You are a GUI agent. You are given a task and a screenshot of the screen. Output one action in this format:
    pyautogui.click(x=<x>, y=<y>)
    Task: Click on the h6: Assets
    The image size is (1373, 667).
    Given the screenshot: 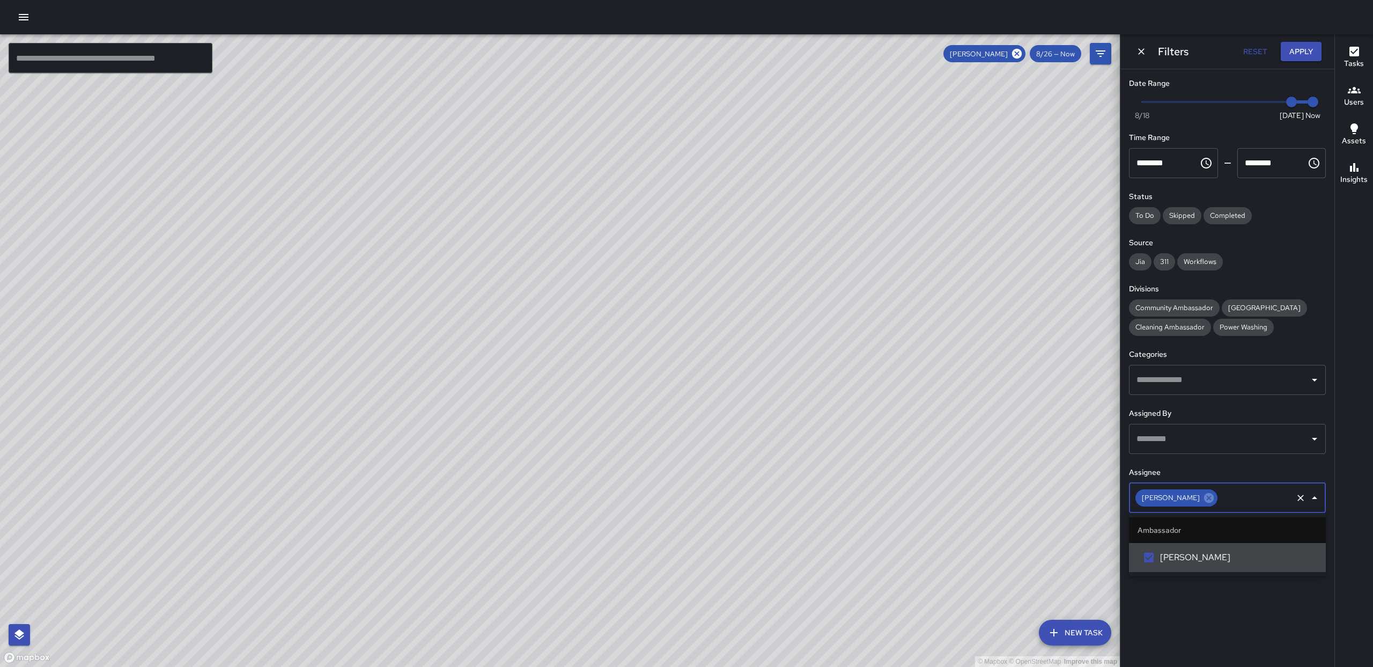 What is the action you would take?
    pyautogui.click(x=1354, y=141)
    